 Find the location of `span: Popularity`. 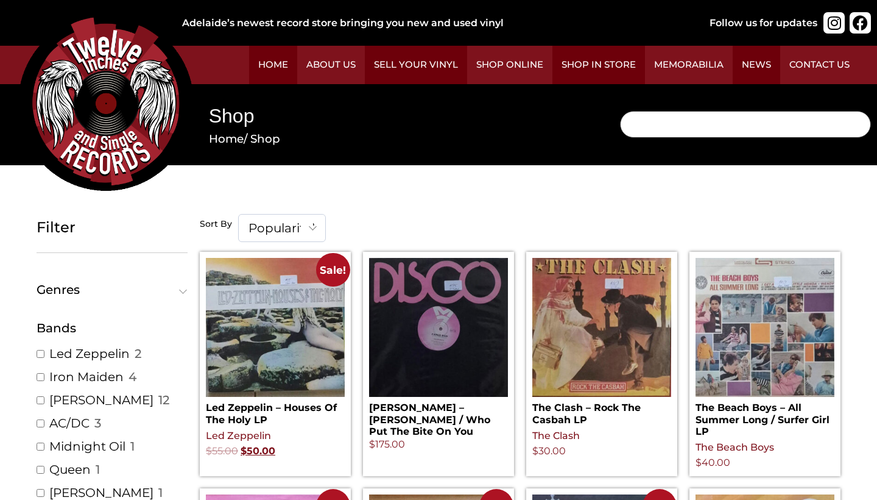

span: Popularity is located at coordinates (282, 228).